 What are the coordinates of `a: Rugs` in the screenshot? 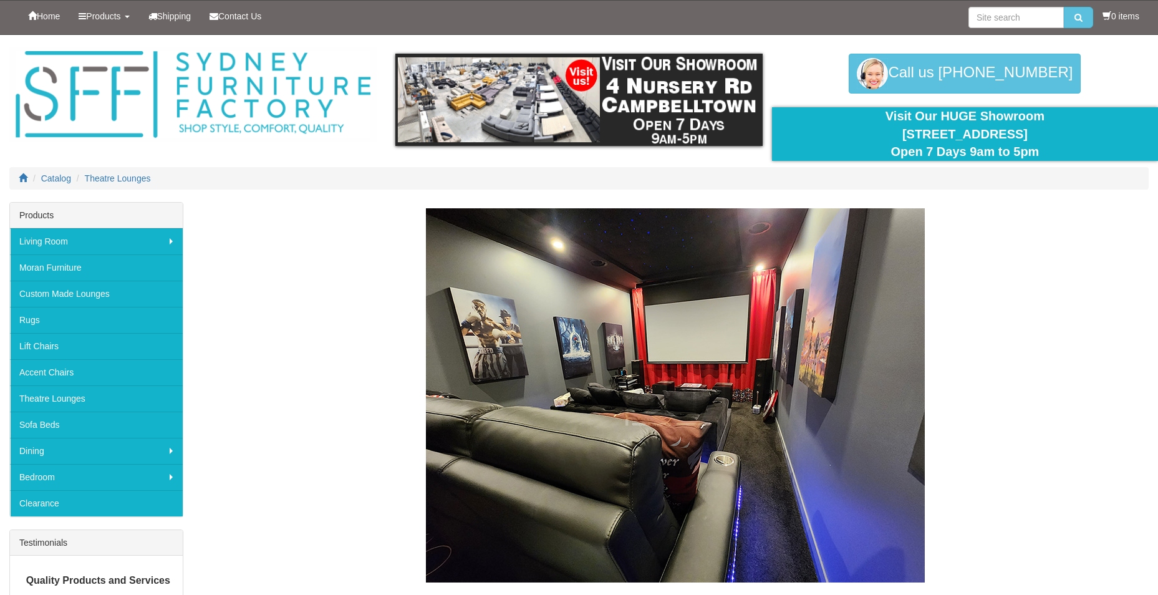 It's located at (96, 320).